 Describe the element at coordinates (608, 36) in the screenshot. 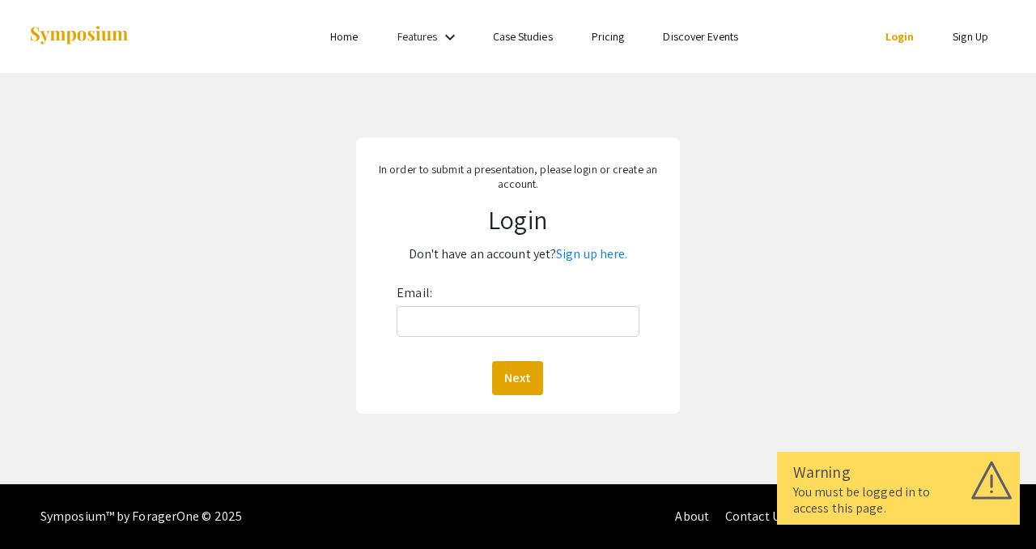

I see `a: Pricing` at that location.